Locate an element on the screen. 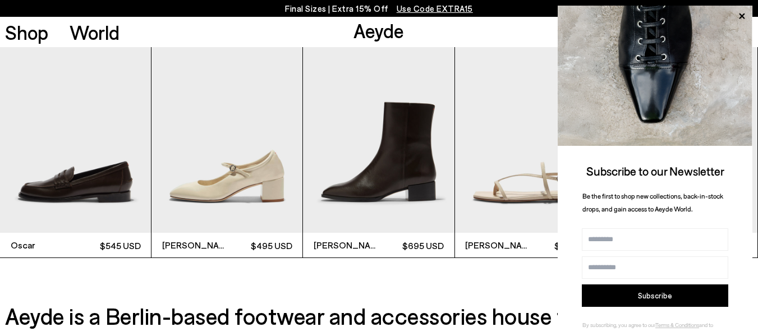 The width and height of the screenshot is (758, 336). a: Terms & Conditions is located at coordinates (677, 325).